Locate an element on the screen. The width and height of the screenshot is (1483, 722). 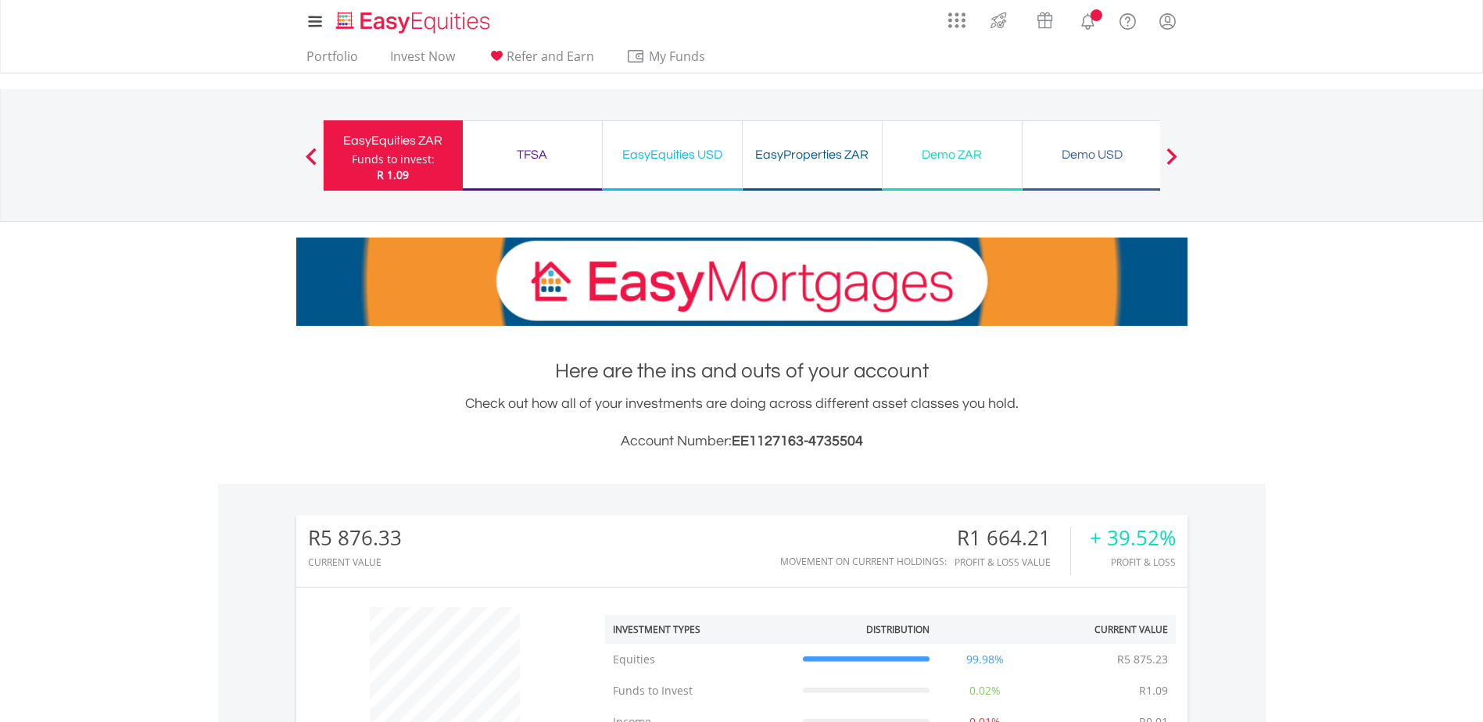
a: Home page is located at coordinates (413, 20).